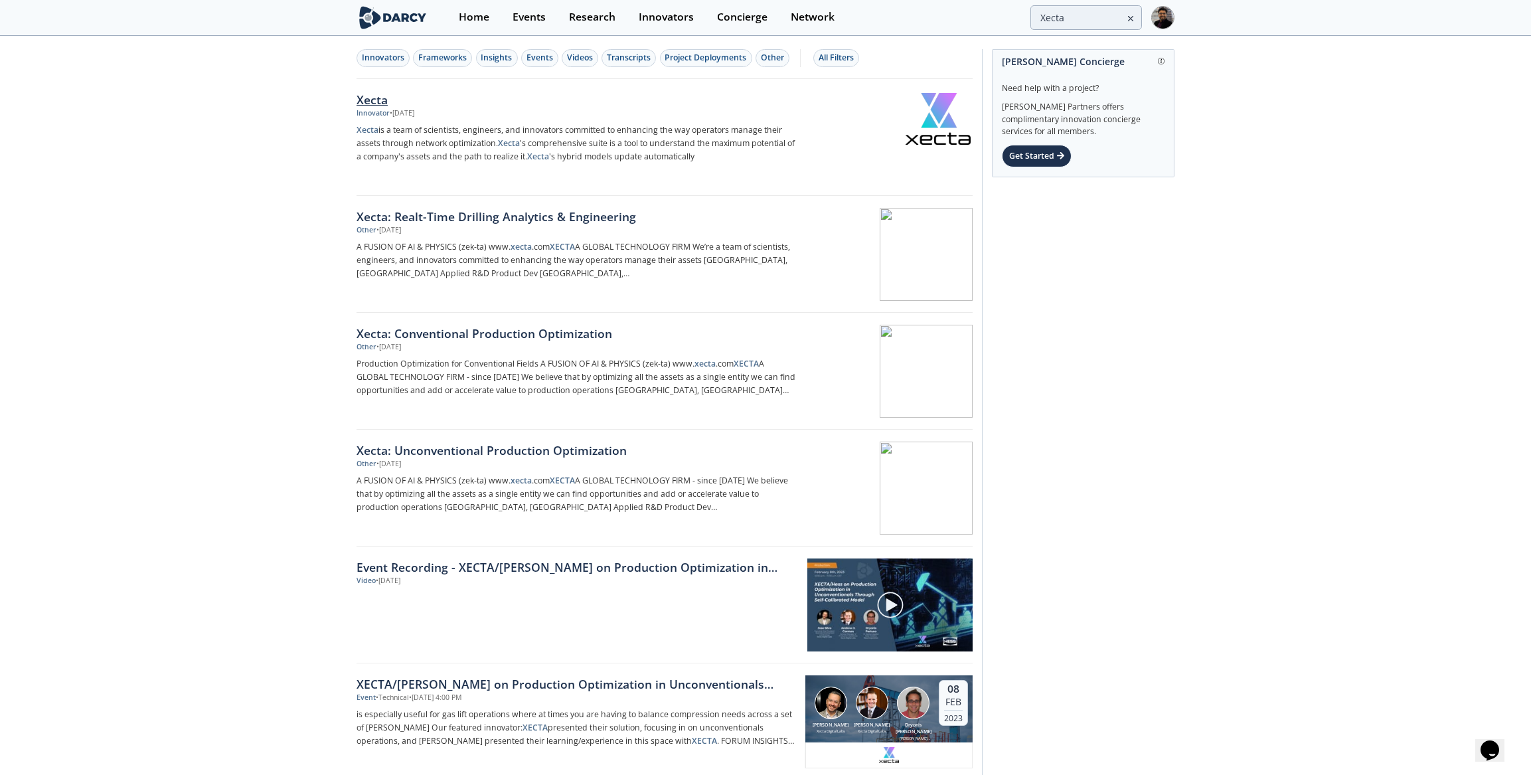  What do you see at coordinates (953, 689) in the screenshot?
I see `div: 08` at bounding box center [953, 689].